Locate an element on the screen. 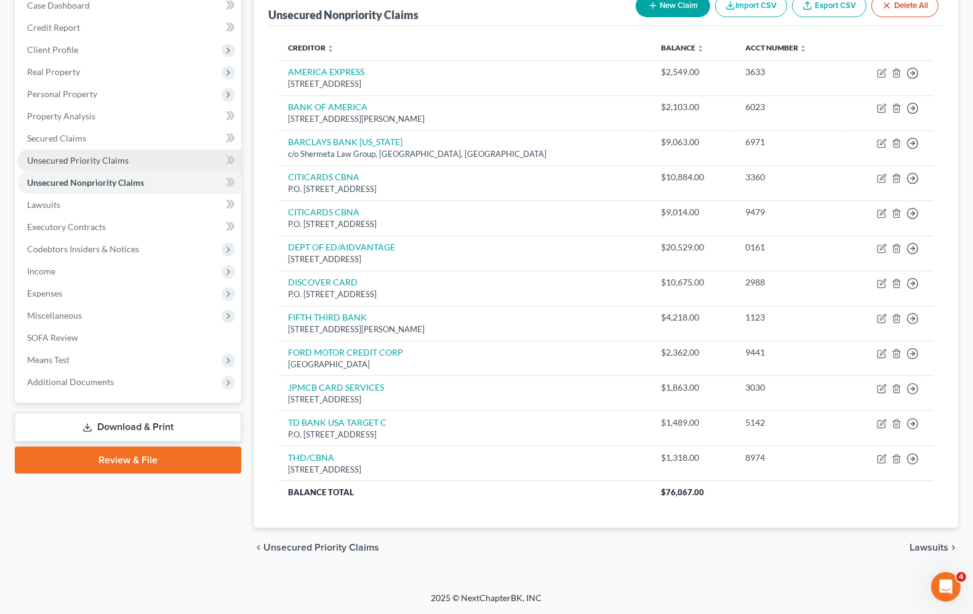 This screenshot has width=973, height=614. a: FORD MOTOR CREDIT CORP is located at coordinates (345, 352).